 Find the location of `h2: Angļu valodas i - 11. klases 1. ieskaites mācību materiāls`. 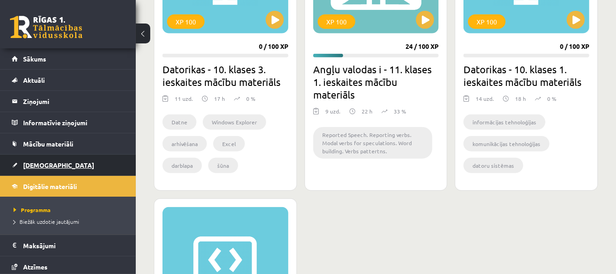

h2: Angļu valodas i - 11. klases 1. ieskaites mācību materiāls is located at coordinates (376, 82).